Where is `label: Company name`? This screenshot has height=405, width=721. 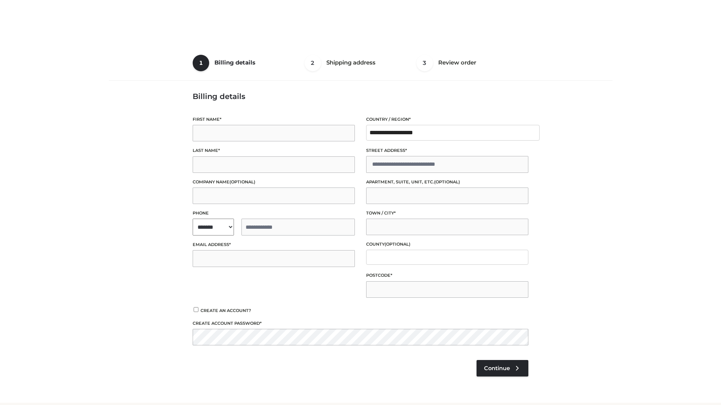 label: Company name is located at coordinates (274, 182).